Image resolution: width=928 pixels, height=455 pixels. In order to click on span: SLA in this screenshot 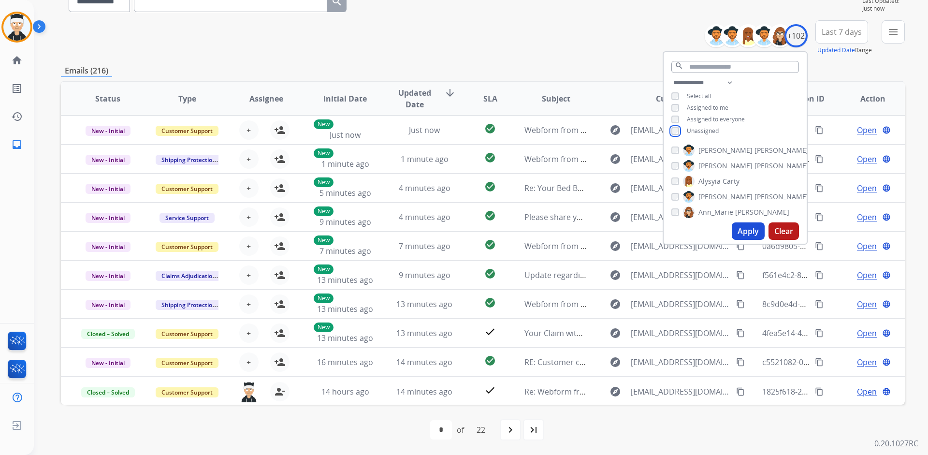, I will do `click(490, 99)`.